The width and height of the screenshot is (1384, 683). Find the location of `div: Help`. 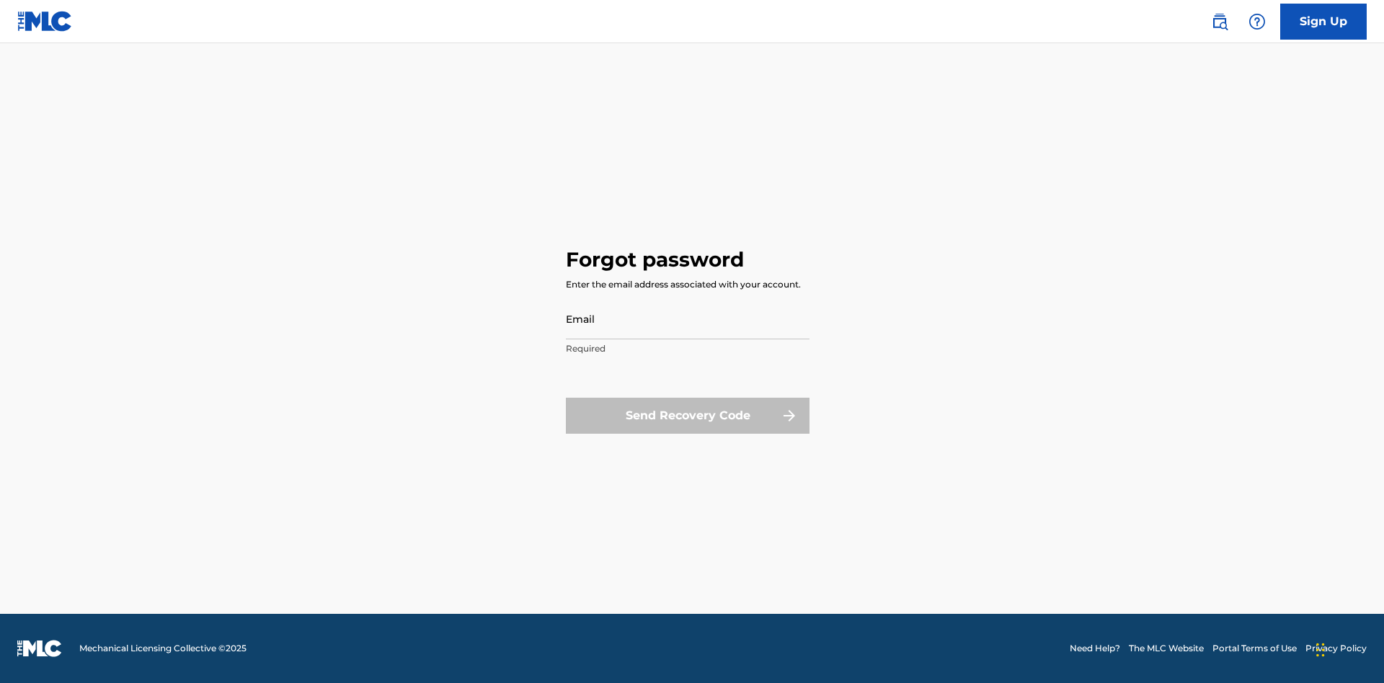

div: Help is located at coordinates (1257, 22).